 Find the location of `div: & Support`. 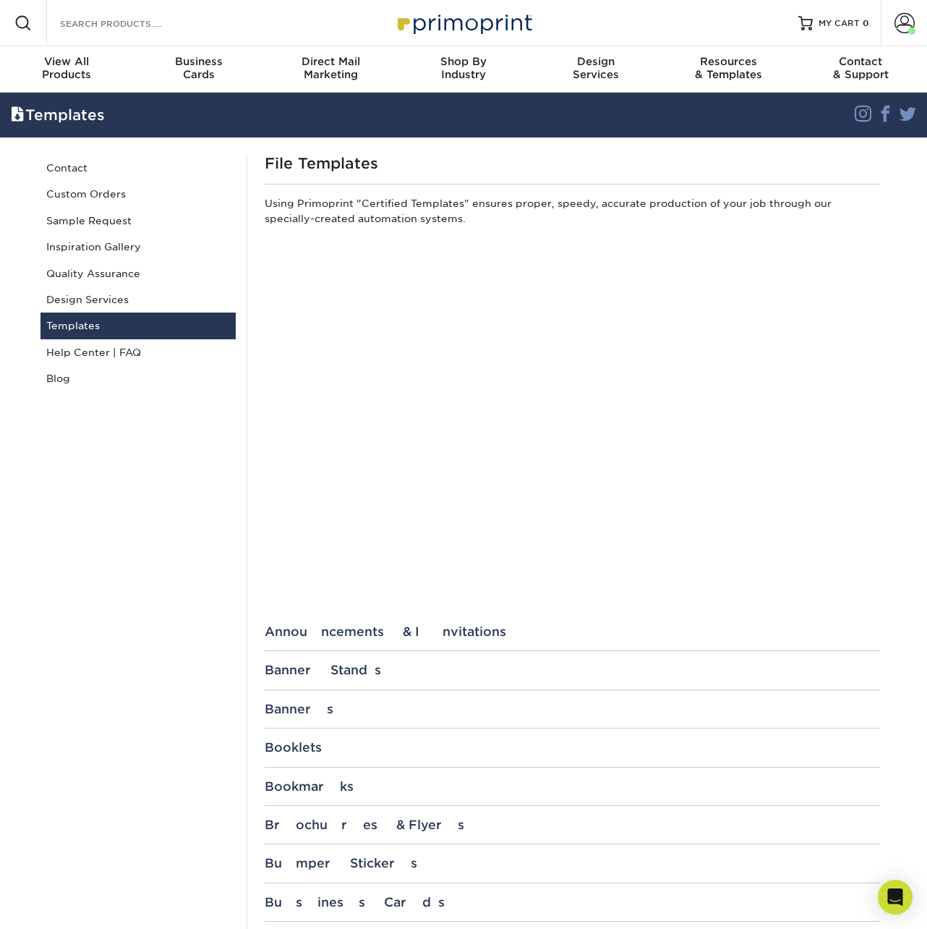

div: & Support is located at coordinates (861, 68).